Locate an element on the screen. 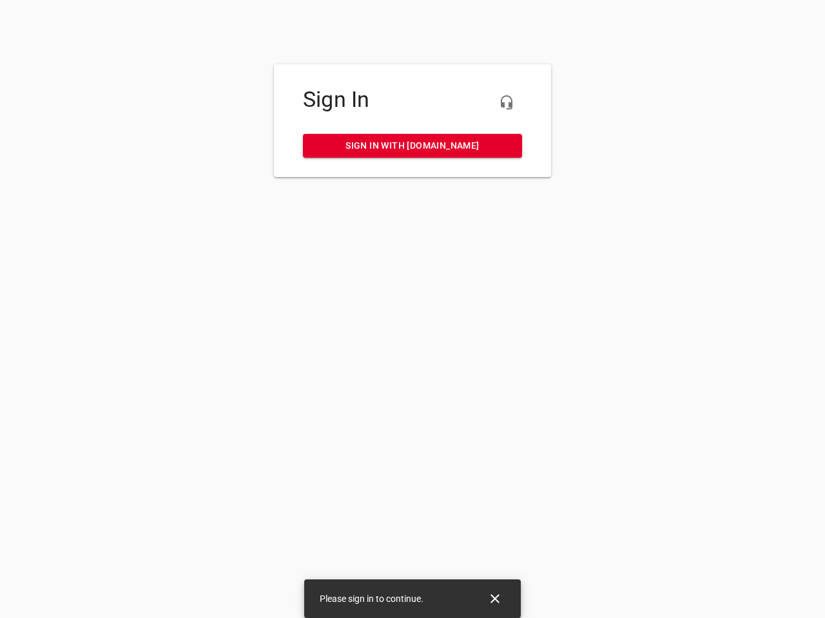 The image size is (825, 618). button: Close is located at coordinates (495, 599).